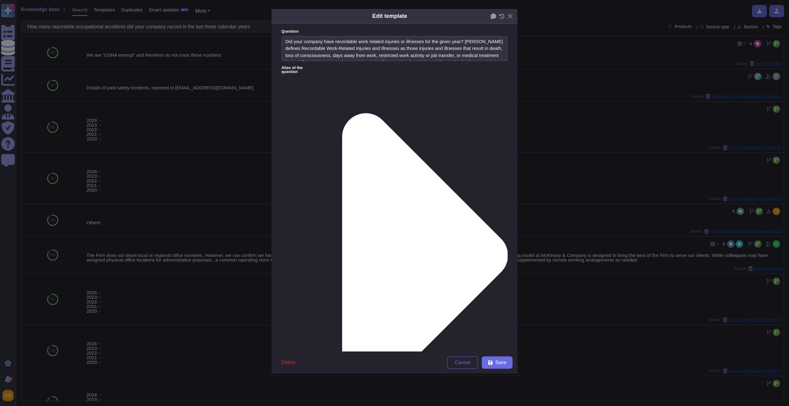  What do you see at coordinates (395, 49) in the screenshot?
I see `textarea: Did your company have recordable work related injuries or illnesses for the given year? [PERSON_N...` at bounding box center [395, 49].